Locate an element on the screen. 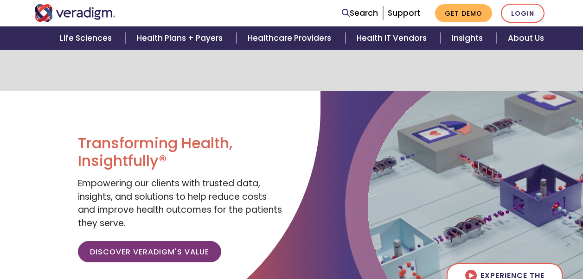 The height and width of the screenshot is (279, 583). a: About Us is located at coordinates (526, 38).